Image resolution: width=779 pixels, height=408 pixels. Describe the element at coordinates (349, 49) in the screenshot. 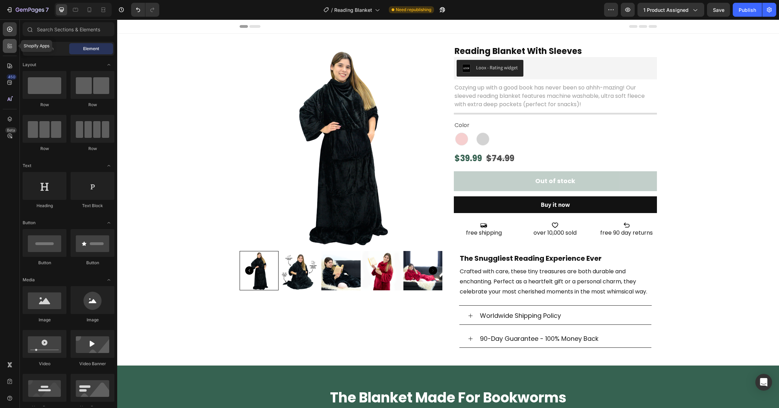

I see `img: loox.png` at that location.